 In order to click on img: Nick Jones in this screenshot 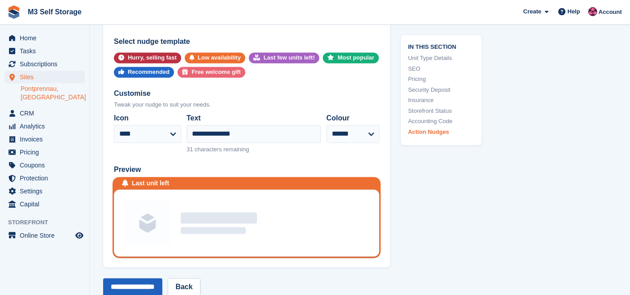, I will do `click(593, 12)`.